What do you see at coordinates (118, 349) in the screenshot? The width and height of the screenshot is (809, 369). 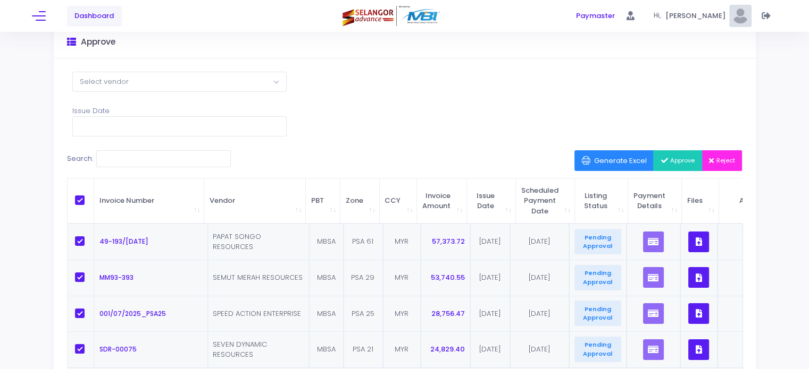 I see `span: SDR-00075` at bounding box center [118, 349].